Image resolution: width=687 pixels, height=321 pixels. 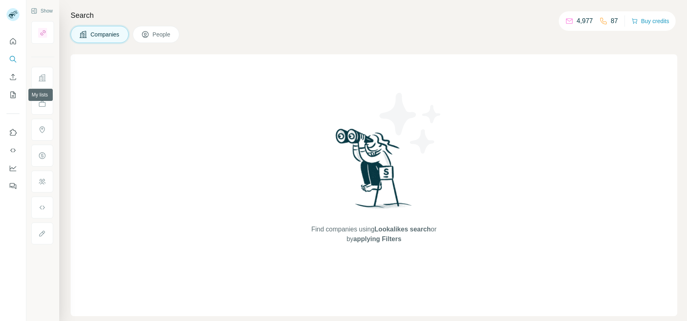 I want to click on button: Enrich CSV, so click(x=13, y=77).